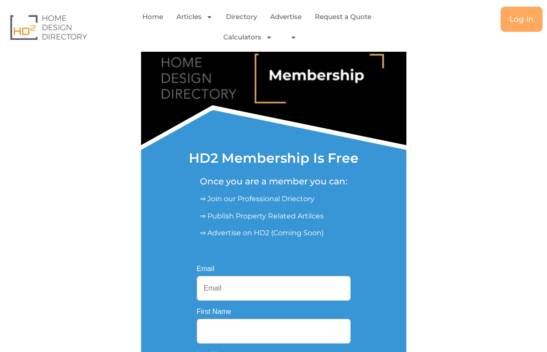  What do you see at coordinates (522, 19) in the screenshot?
I see `span: Log in` at bounding box center [522, 19].